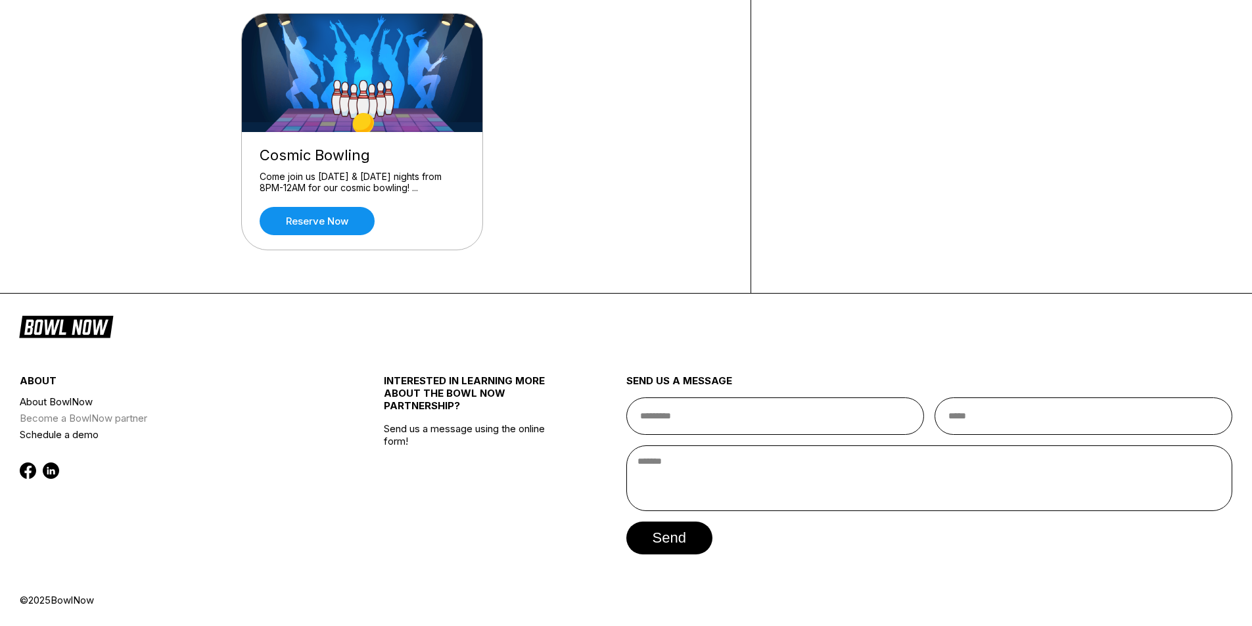 This screenshot has height=626, width=1252. Describe the element at coordinates (171, 402) in the screenshot. I see `a: About BowlNow` at that location.